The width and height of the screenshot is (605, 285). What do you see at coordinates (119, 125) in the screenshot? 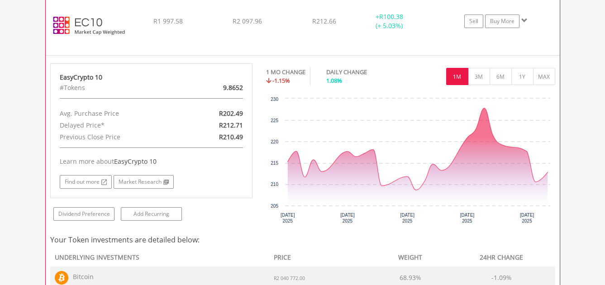
I see `div: Delayed Price*` at bounding box center [119, 125].